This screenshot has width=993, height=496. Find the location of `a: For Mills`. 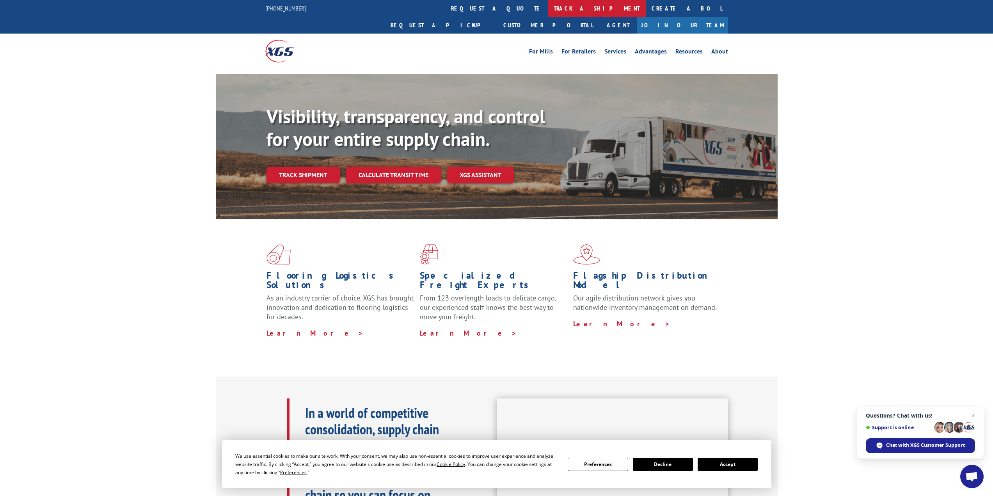

a: For Mills is located at coordinates (541, 53).